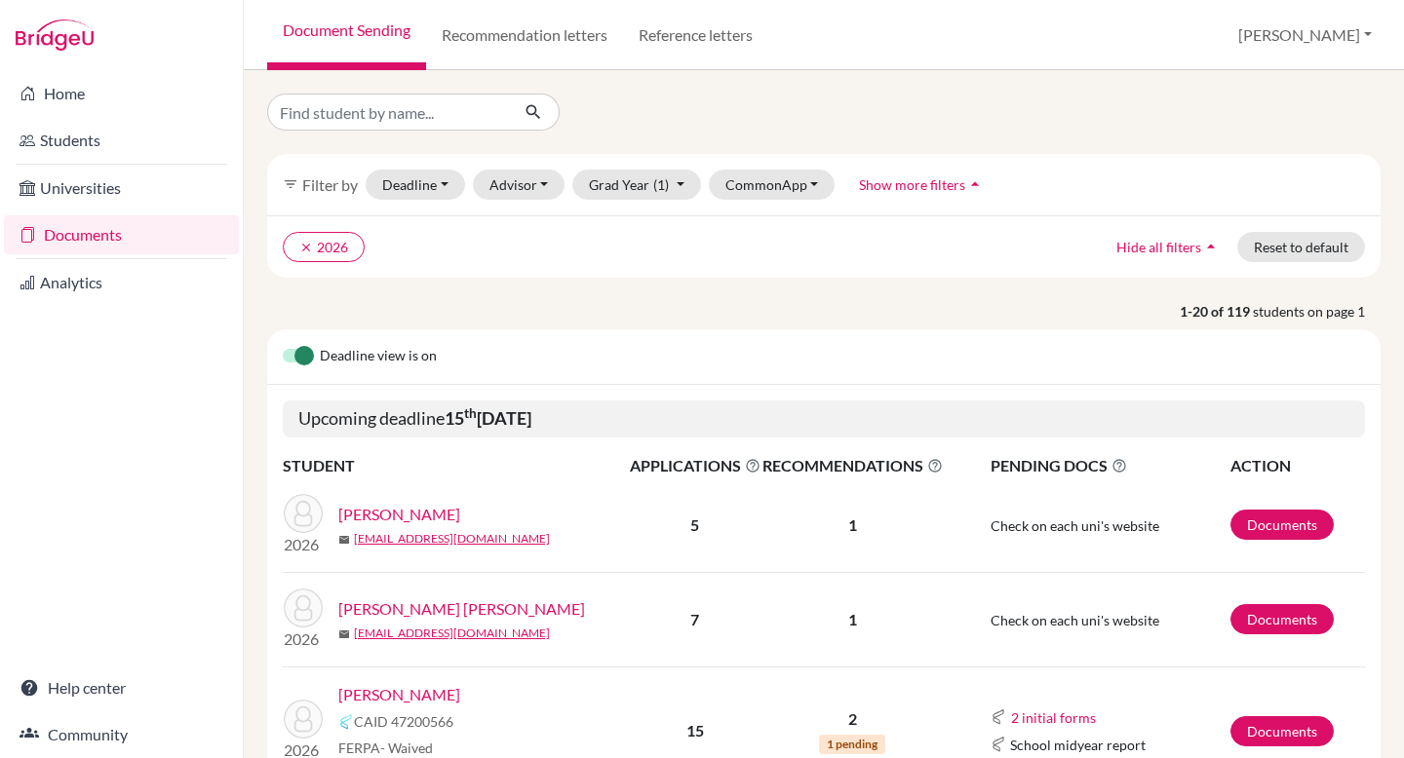  What do you see at coordinates (303, 514) in the screenshot?
I see `img: Averbakh, David` at bounding box center [303, 514].